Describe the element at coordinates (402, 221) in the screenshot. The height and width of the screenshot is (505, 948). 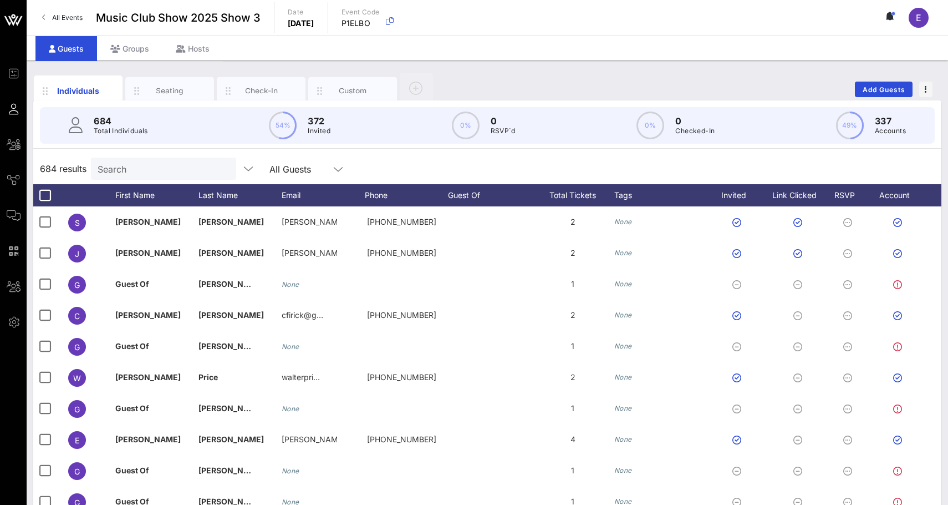
I see `span: +17042229415` at that location.